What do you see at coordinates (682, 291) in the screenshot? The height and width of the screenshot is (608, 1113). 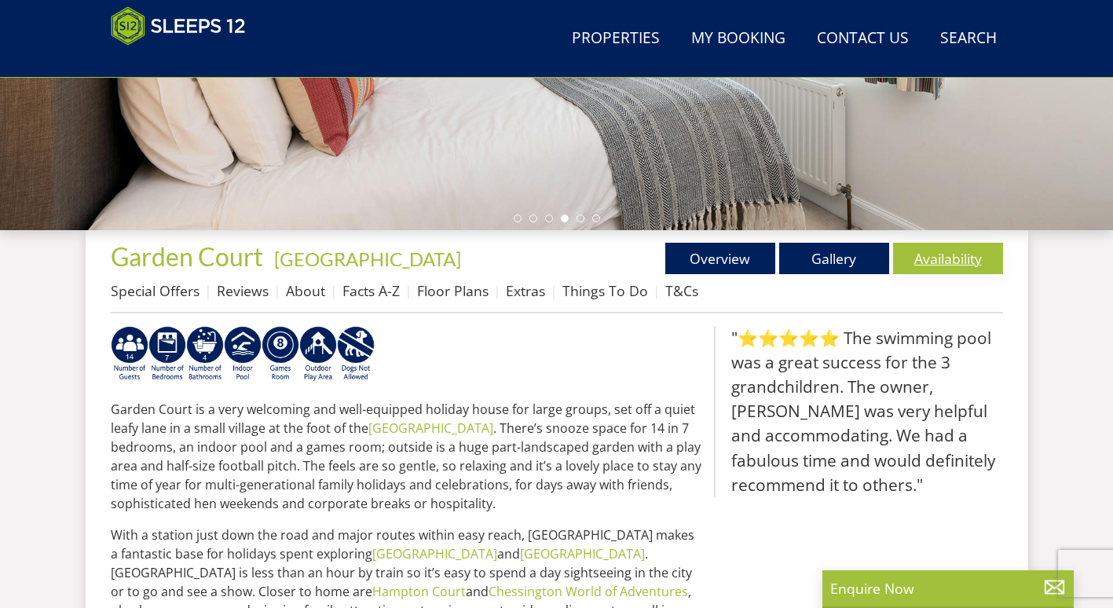 I see `a: T&Cs` at bounding box center [682, 291].